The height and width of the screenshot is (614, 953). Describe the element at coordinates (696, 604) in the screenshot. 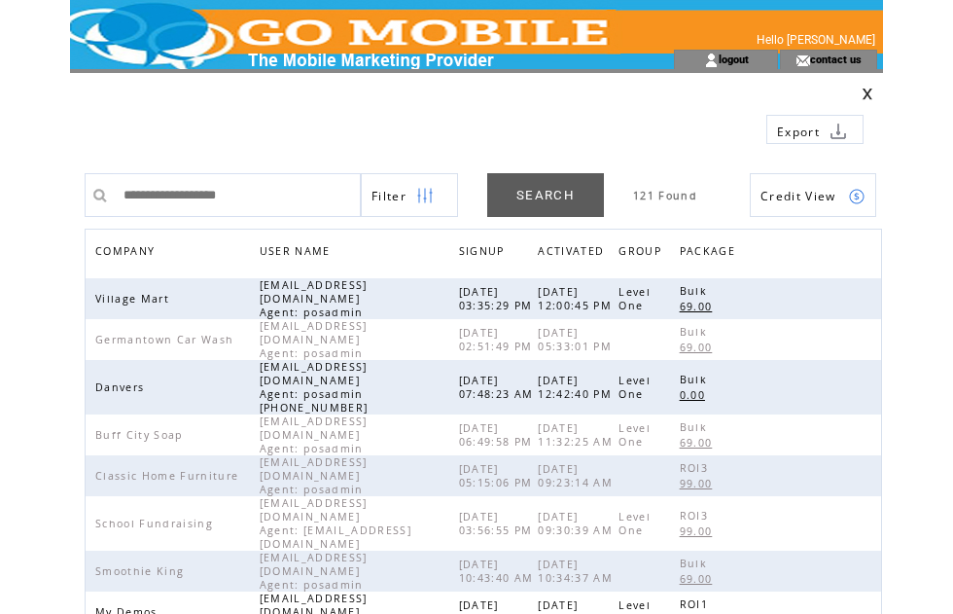

I see `span: ROI1` at that location.